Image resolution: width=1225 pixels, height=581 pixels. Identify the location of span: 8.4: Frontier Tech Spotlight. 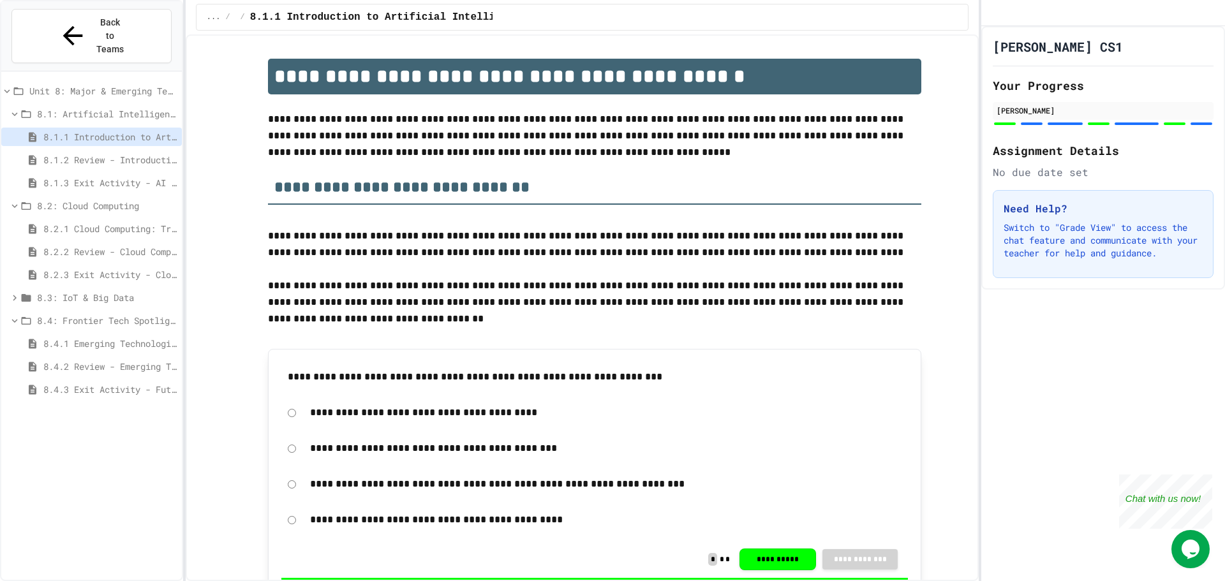
(107, 320).